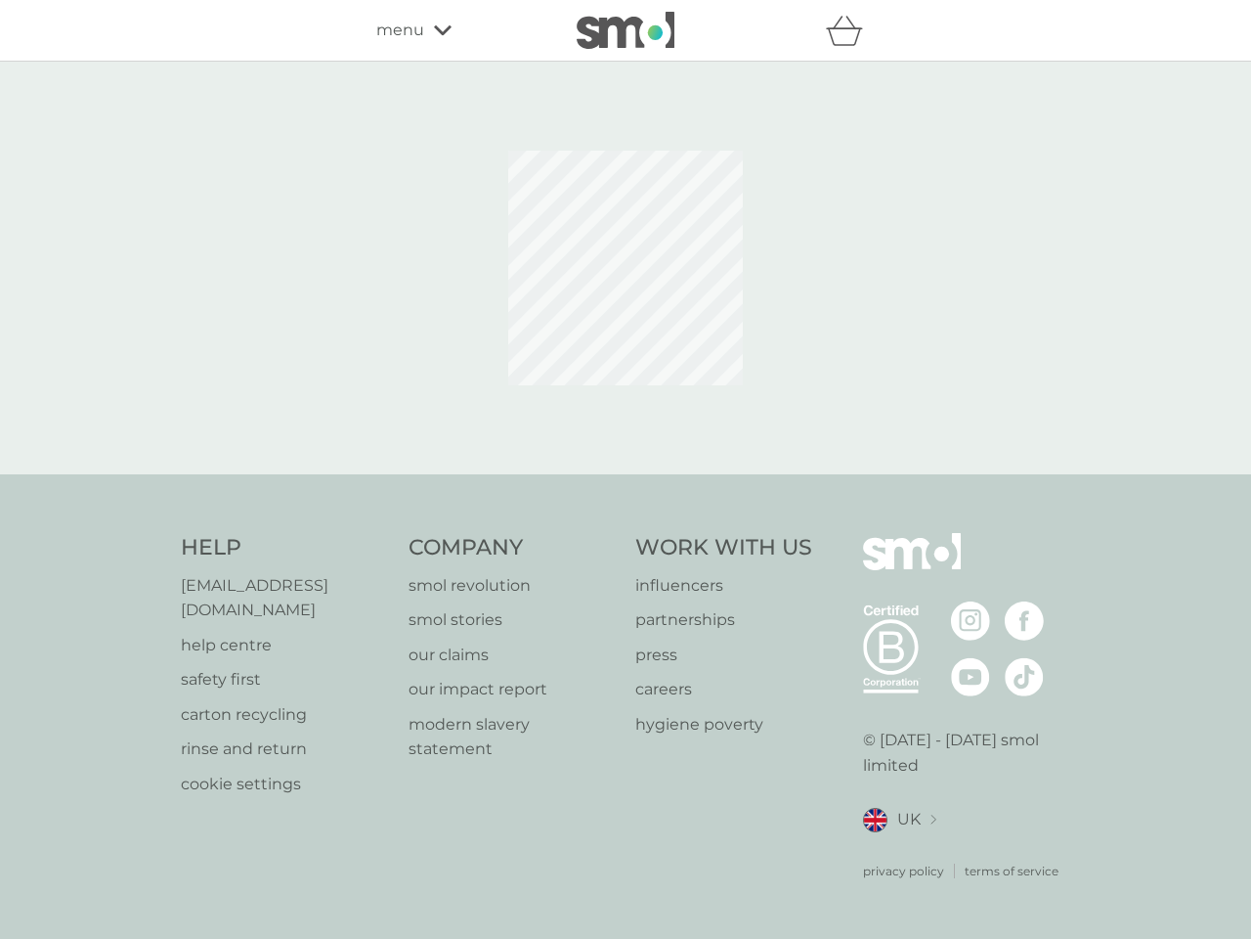 The width and height of the screenshot is (1251, 939). What do you see at coordinates (284, 645) in the screenshot?
I see `a: help centre` at bounding box center [284, 645].